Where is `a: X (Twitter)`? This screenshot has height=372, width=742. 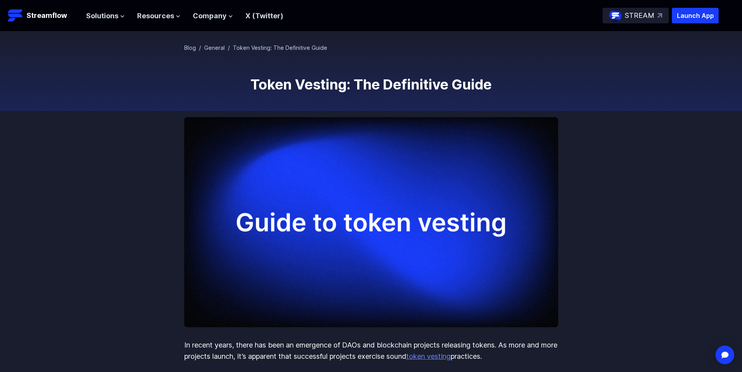
a: X (Twitter) is located at coordinates (264, 16).